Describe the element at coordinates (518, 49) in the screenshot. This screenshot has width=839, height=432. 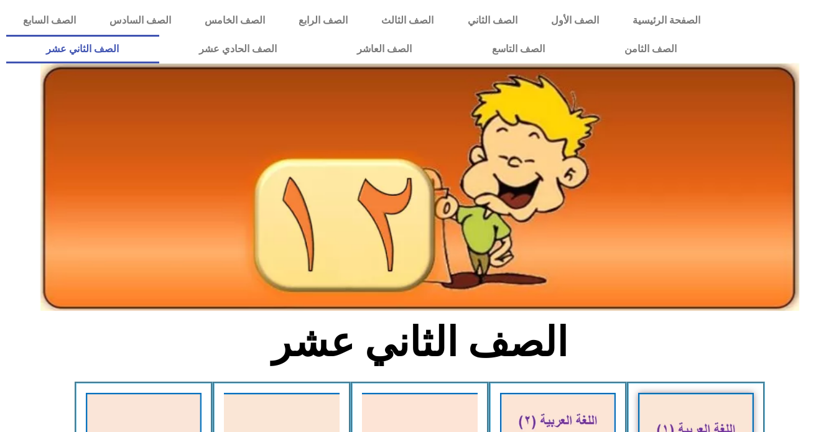
I see `a: الصف التاسع` at that location.